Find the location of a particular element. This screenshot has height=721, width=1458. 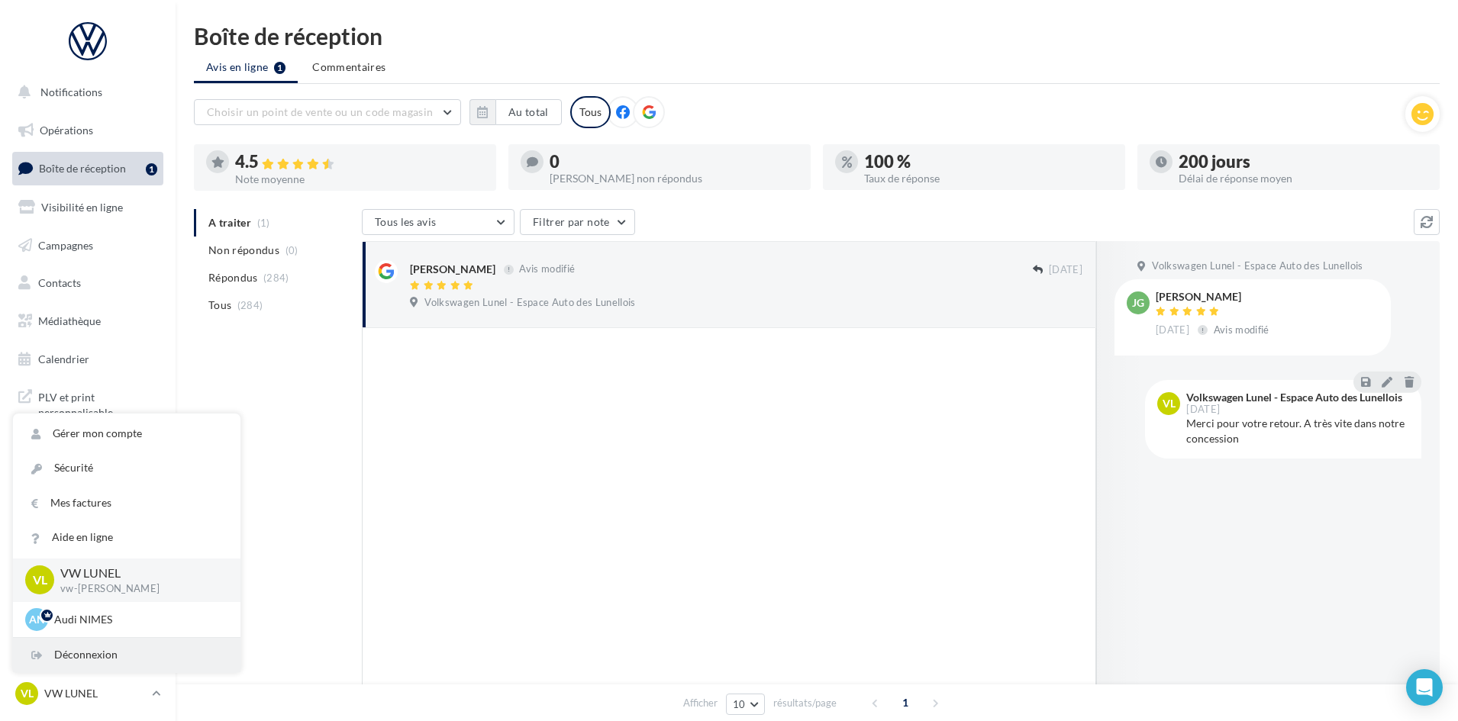

span: 1 is located at coordinates (905, 703).